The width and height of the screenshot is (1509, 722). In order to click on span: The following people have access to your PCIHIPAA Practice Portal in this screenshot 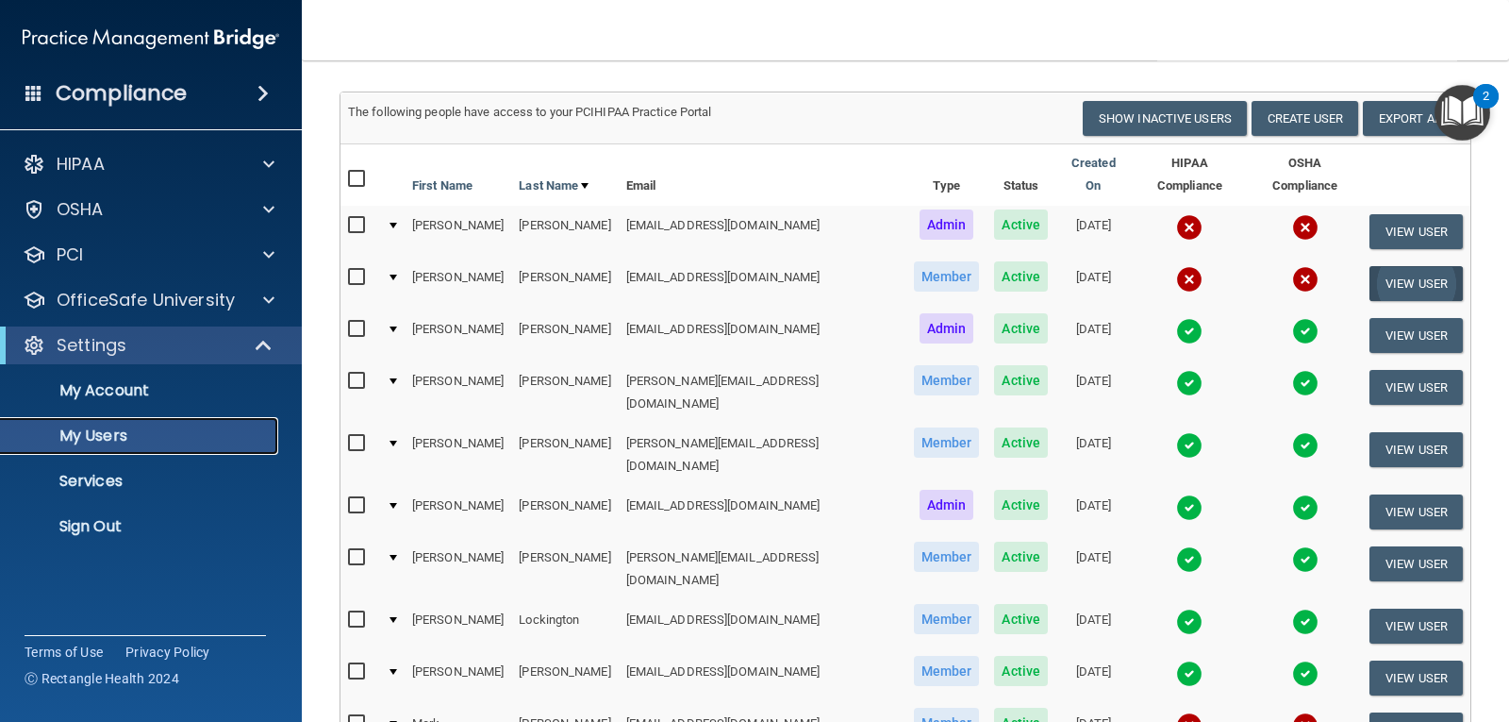, I will do `click(530, 111)`.